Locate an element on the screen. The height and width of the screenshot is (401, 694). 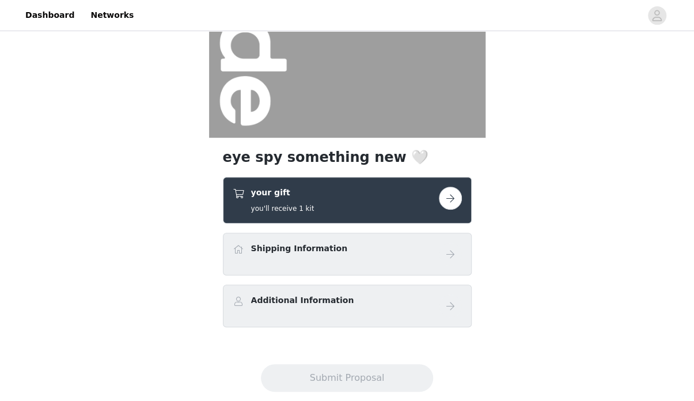
button: Submit Proposal is located at coordinates (347, 378).